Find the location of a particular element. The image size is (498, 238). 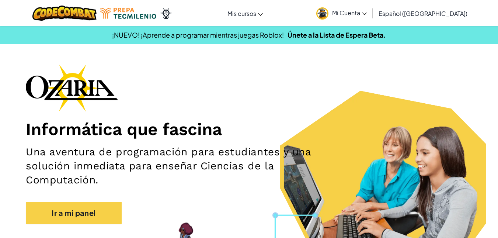

h1: Informática que fascina is located at coordinates (249, 129).